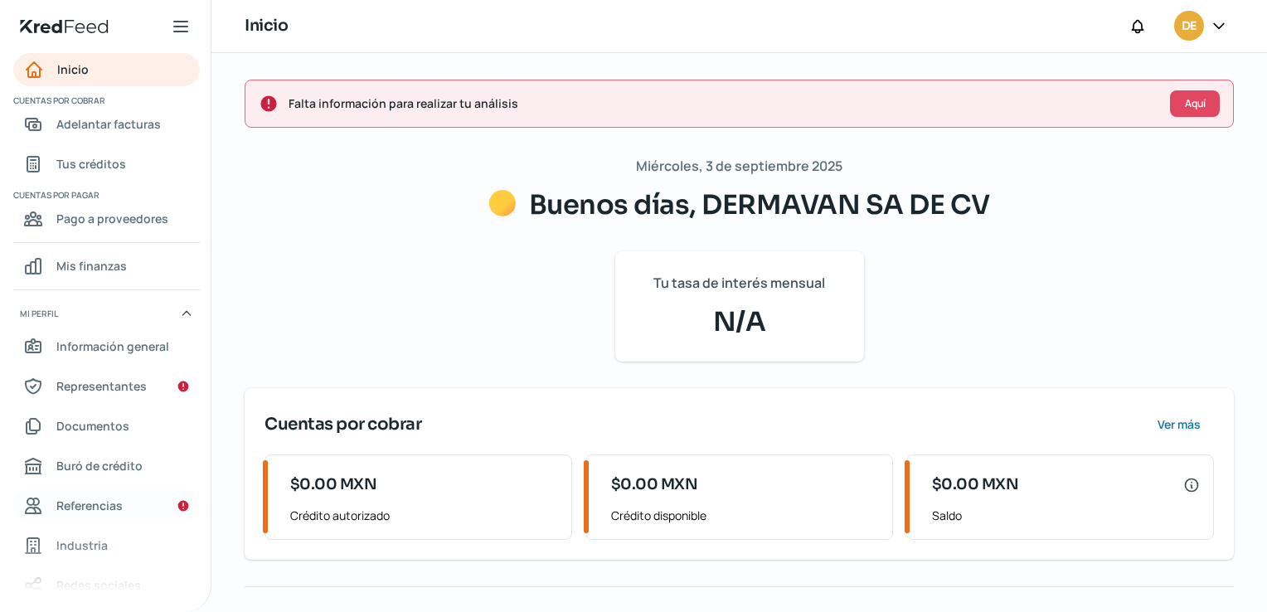  I want to click on a: Representantes, so click(106, 386).